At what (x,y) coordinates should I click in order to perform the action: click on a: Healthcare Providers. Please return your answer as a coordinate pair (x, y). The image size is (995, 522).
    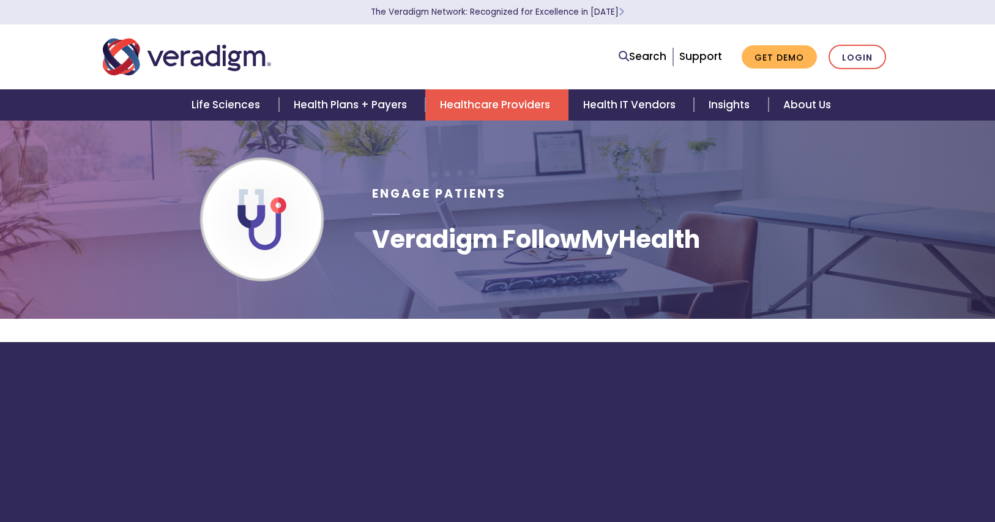
    Looking at the image, I should click on (497, 105).